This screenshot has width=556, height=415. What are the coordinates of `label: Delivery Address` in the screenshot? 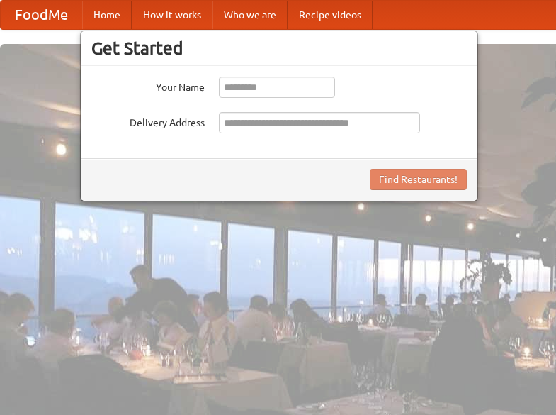 It's located at (148, 121).